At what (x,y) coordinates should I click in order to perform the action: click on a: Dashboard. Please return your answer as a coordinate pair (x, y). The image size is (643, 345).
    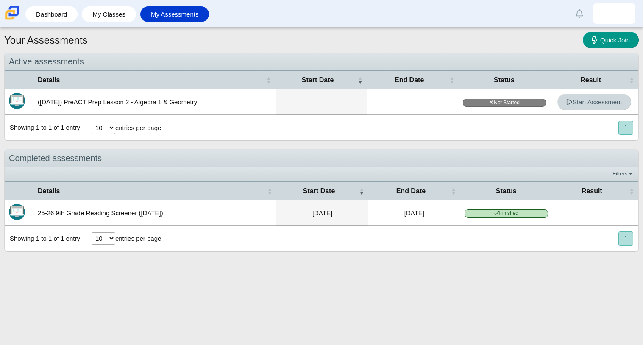
    Looking at the image, I should click on (51, 14).